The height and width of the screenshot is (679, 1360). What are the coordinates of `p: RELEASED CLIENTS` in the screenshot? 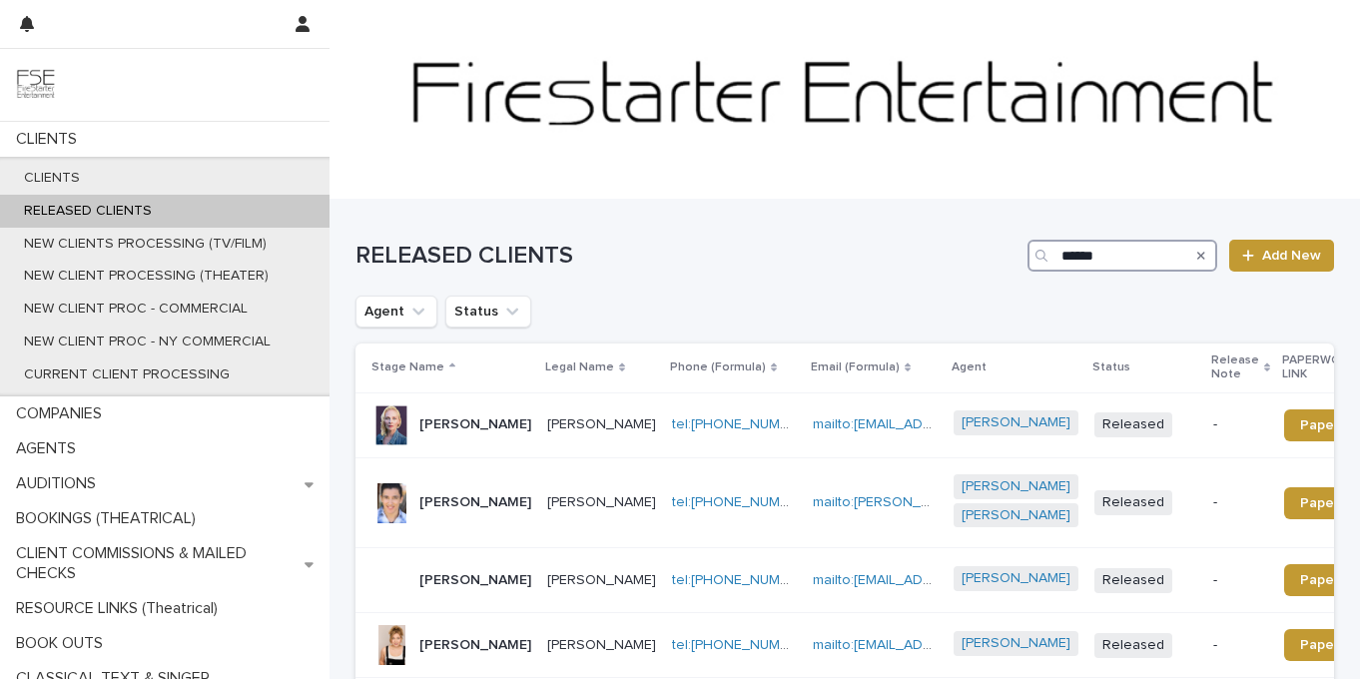 It's located at (88, 211).